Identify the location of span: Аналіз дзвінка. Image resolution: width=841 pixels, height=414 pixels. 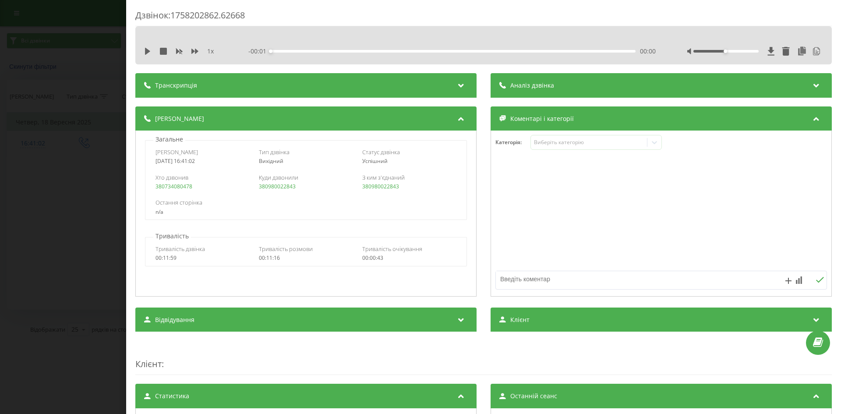
(532, 85).